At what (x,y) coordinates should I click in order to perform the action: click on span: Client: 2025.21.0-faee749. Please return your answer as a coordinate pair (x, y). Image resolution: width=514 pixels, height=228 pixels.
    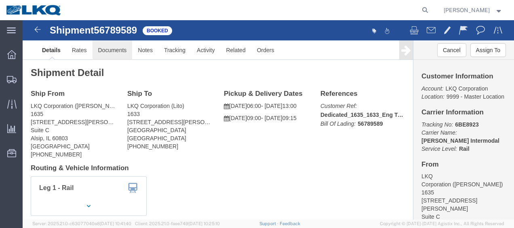
    Looking at the image, I should click on (178, 224).